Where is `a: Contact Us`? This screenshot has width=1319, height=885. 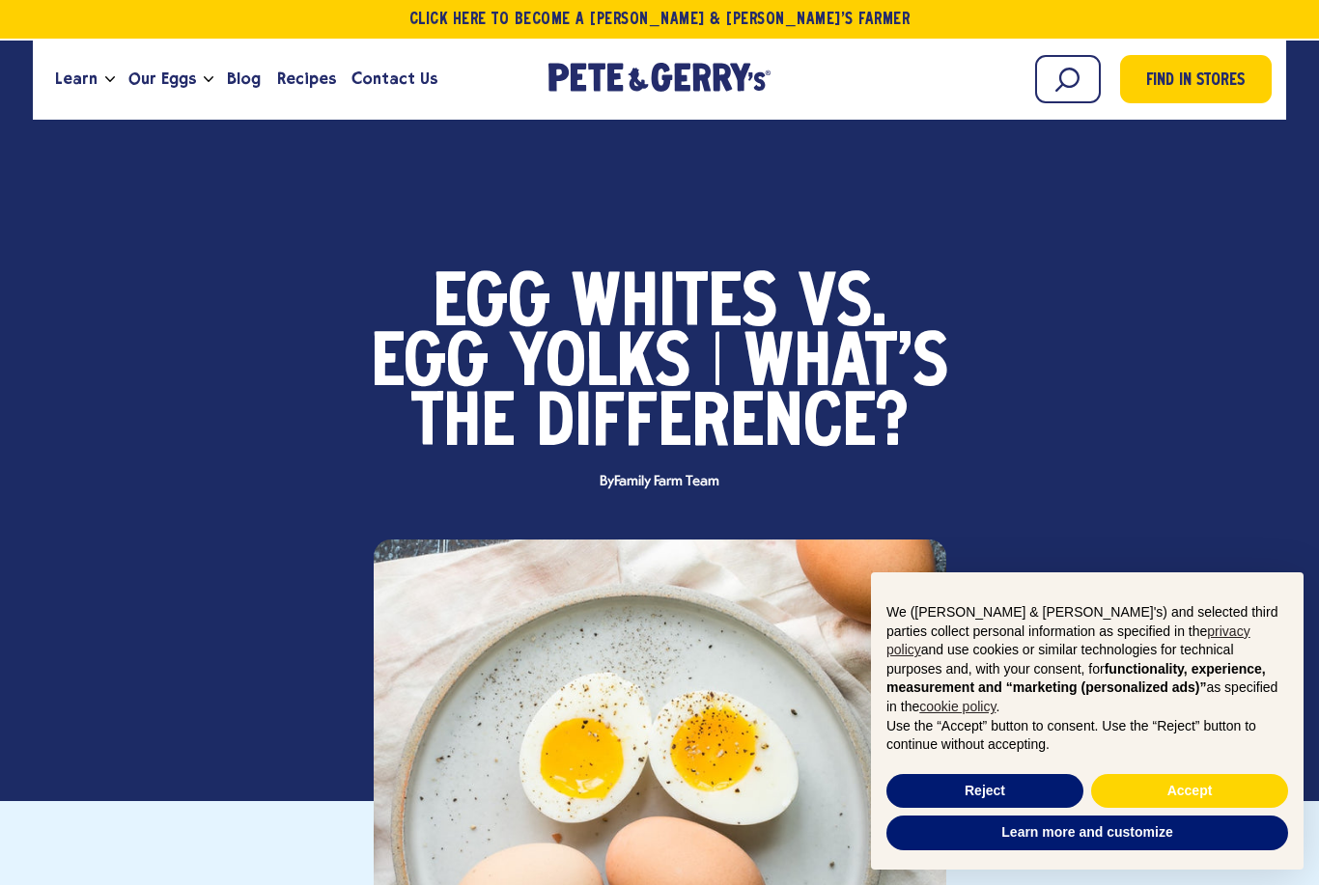
a: Contact Us is located at coordinates (394, 79).